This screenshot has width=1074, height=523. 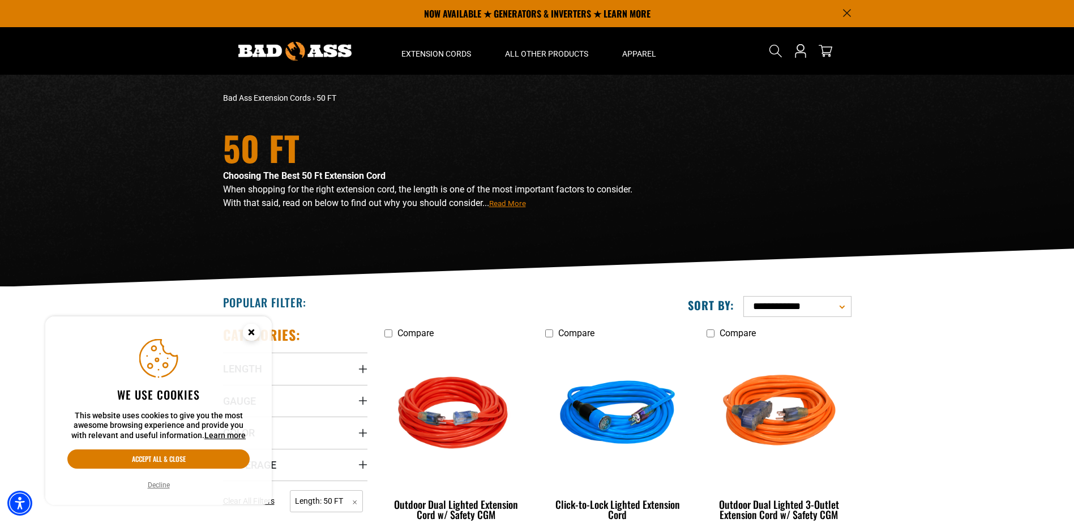 I want to click on span: Clear All Filters, so click(x=248, y=501).